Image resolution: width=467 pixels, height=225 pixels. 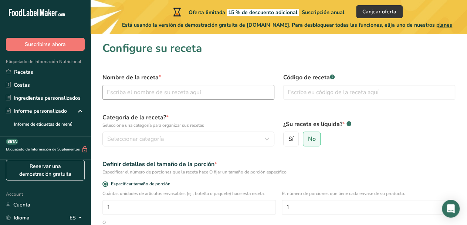 What do you see at coordinates (45, 44) in the screenshot?
I see `span: Suscribirse ahora` at bounding box center [45, 44].